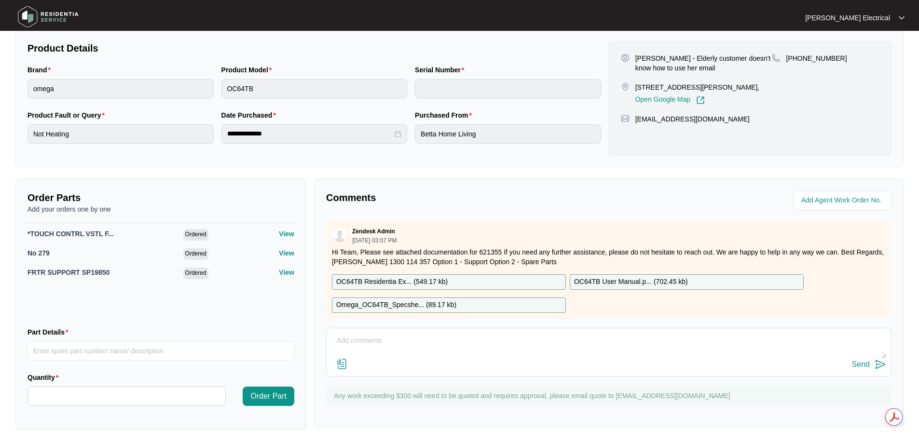 This screenshot has width=919, height=443. Describe the element at coordinates (314, 48) in the screenshot. I see `p: Product Details` at that location.